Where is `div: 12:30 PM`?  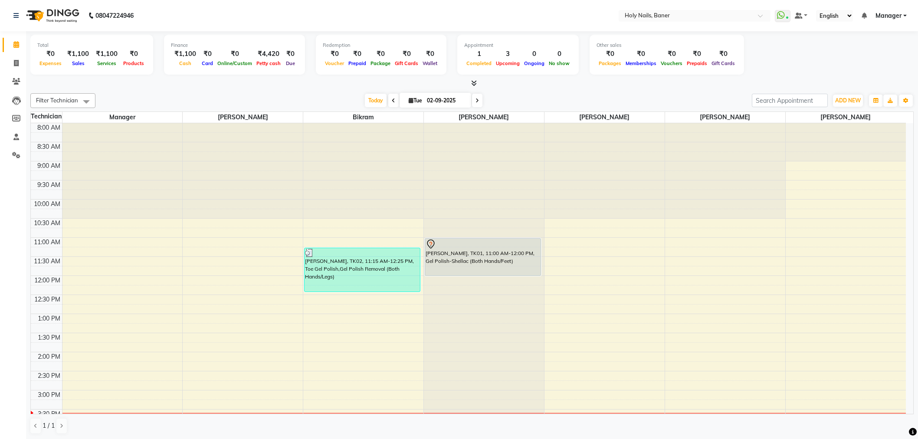
div: 12:30 PM is located at coordinates (47, 299).